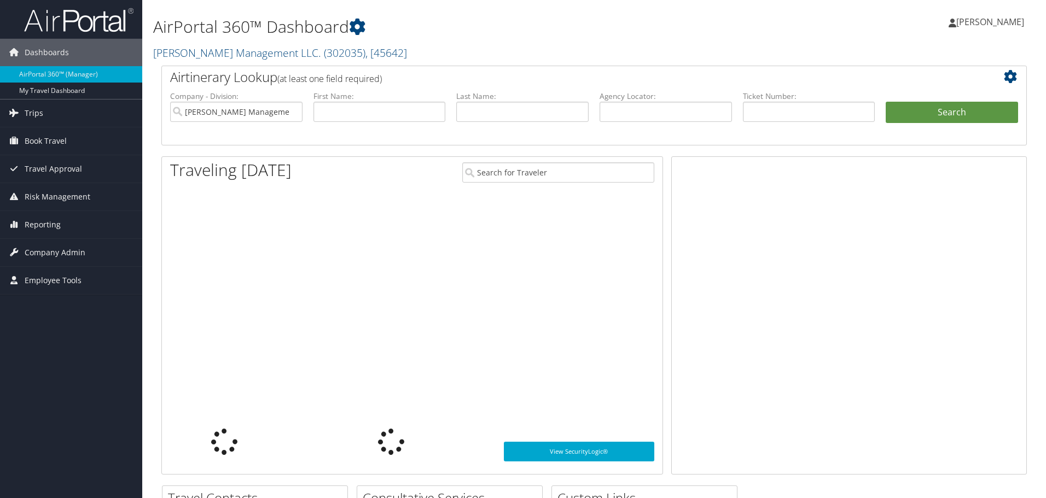 The image size is (1046, 498). I want to click on span: Travel Approval, so click(53, 169).